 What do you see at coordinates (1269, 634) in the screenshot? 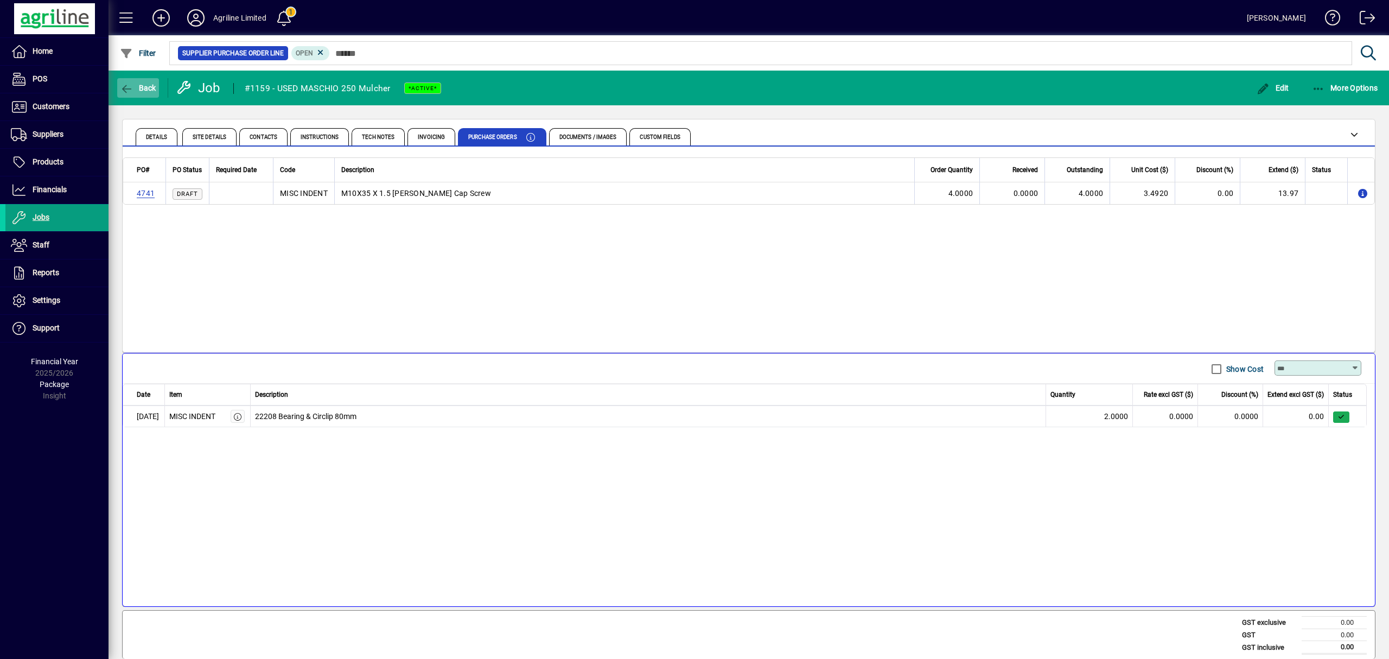
I see `td: GST` at bounding box center [1269, 634].